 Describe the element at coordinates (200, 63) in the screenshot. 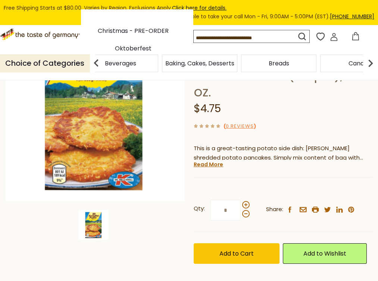

I see `span: Baking, Cakes, Desserts` at that location.